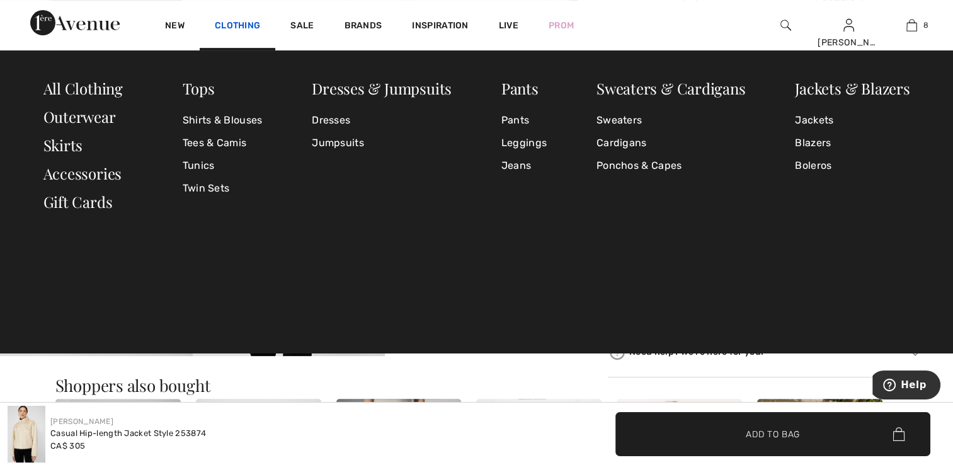 The image size is (953, 465). I want to click on a: Twin Sets, so click(222, 188).